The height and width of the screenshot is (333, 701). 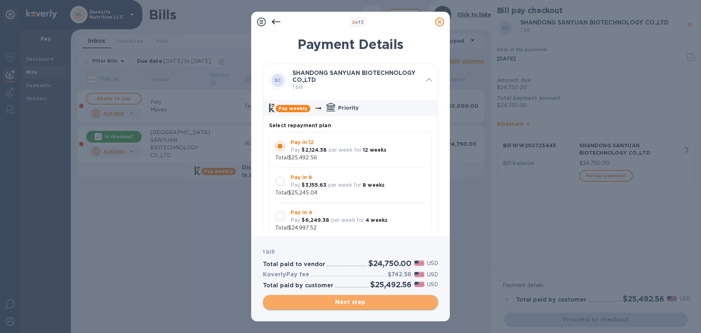 What do you see at coordinates (354, 76) in the screenshot?
I see `b: SHANDONG SANYUAN BIOTECHNOLOGY CO.,LTD` at bounding box center [354, 76].